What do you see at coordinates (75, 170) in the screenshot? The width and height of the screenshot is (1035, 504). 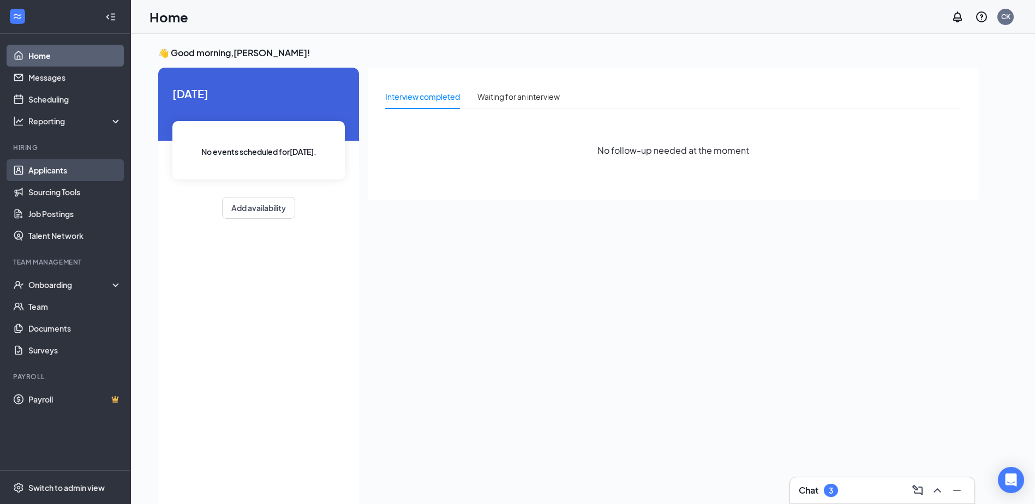 I see `a: Applicants` at bounding box center [75, 170].